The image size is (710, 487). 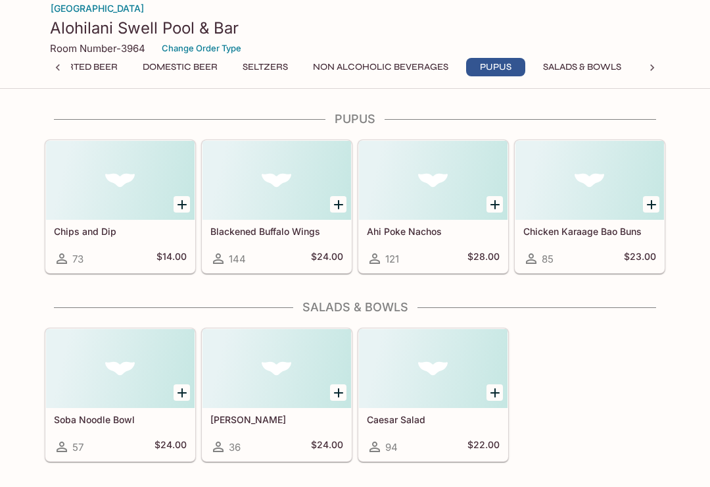 What do you see at coordinates (277, 180) in the screenshot?
I see `div: Blackened Buffalo Wings` at bounding box center [277, 180].